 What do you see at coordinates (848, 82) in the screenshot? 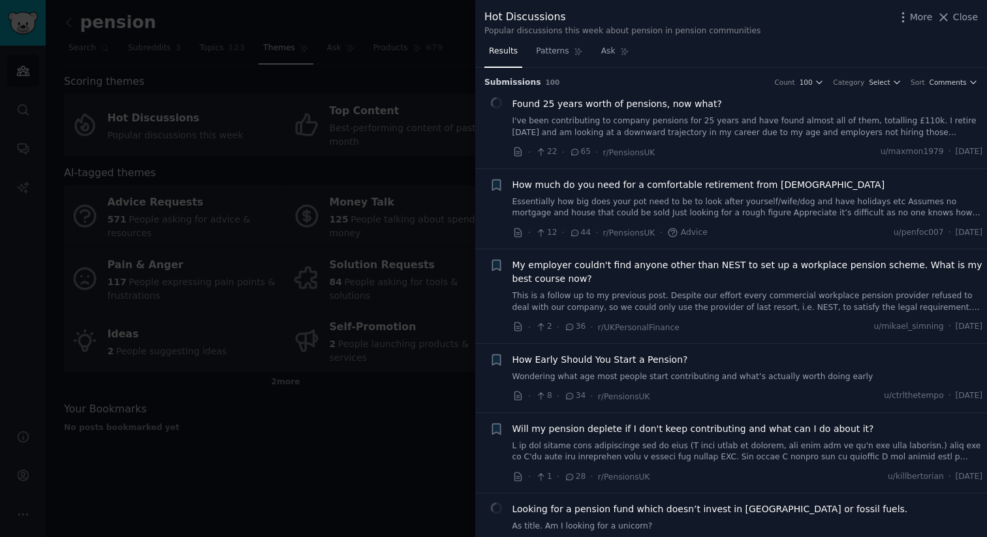
I see `div: Category` at bounding box center [848, 82].